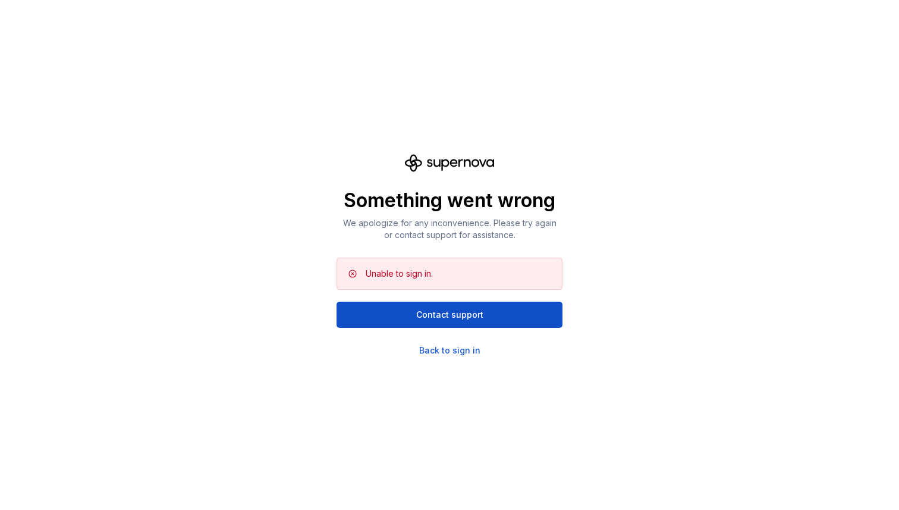 This screenshot has width=899, height=510. What do you see at coordinates (450, 229) in the screenshot?
I see `p: We apologize for any inconvenience. Please try again or contact support for assistance.` at bounding box center [450, 229].